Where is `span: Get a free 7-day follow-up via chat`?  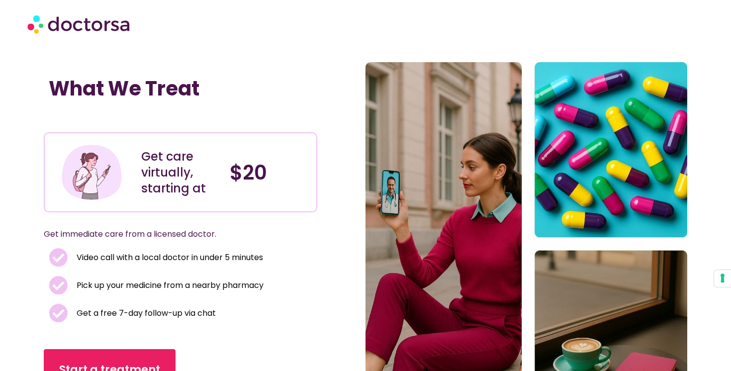 span: Get a free 7-day follow-up via chat is located at coordinates (145, 313).